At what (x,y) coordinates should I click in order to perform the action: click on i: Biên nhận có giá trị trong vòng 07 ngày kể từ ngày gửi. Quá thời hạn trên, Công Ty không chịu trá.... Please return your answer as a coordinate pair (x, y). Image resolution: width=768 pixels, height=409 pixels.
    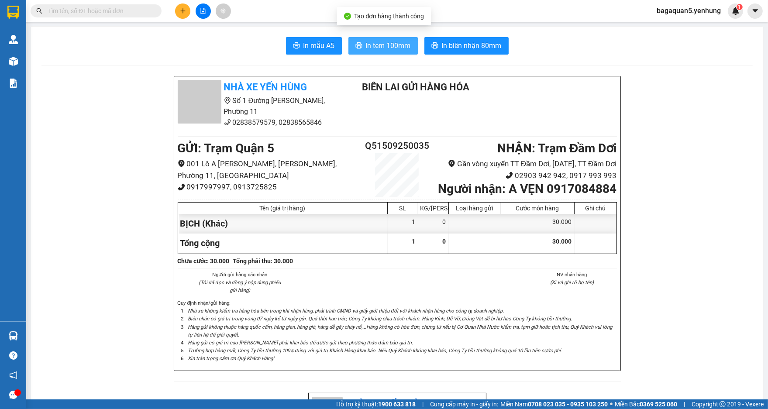
    Looking at the image, I should click on (380, 319).